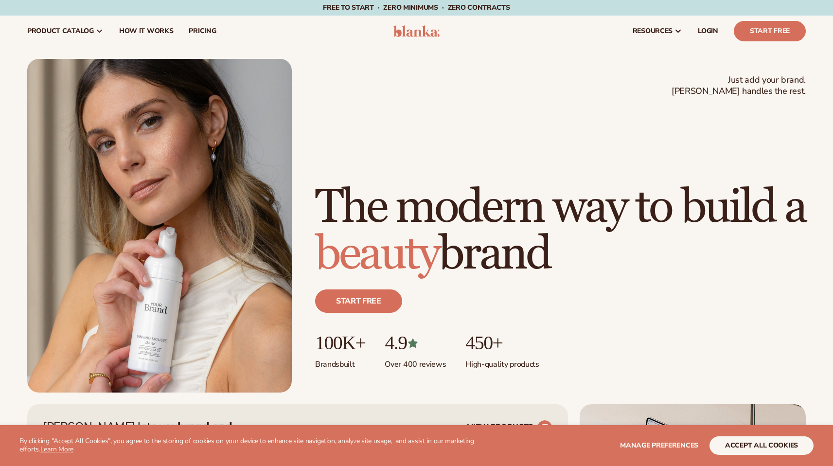 This screenshot has width=833, height=466. Describe the element at coordinates (57, 449) in the screenshot. I see `a: Learn More` at that location.